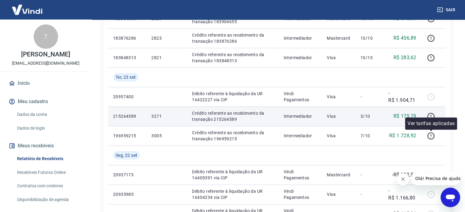 The width and height of the screenshot is (465, 212). I want to click on a: Contratos com credores, so click(49, 186).